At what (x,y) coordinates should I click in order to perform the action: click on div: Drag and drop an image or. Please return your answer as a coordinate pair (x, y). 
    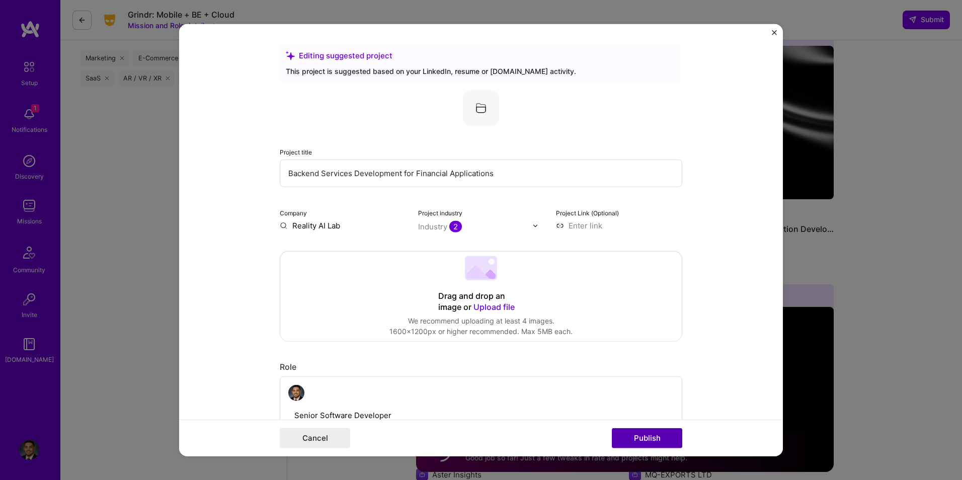
    Looking at the image, I should click on (481, 302).